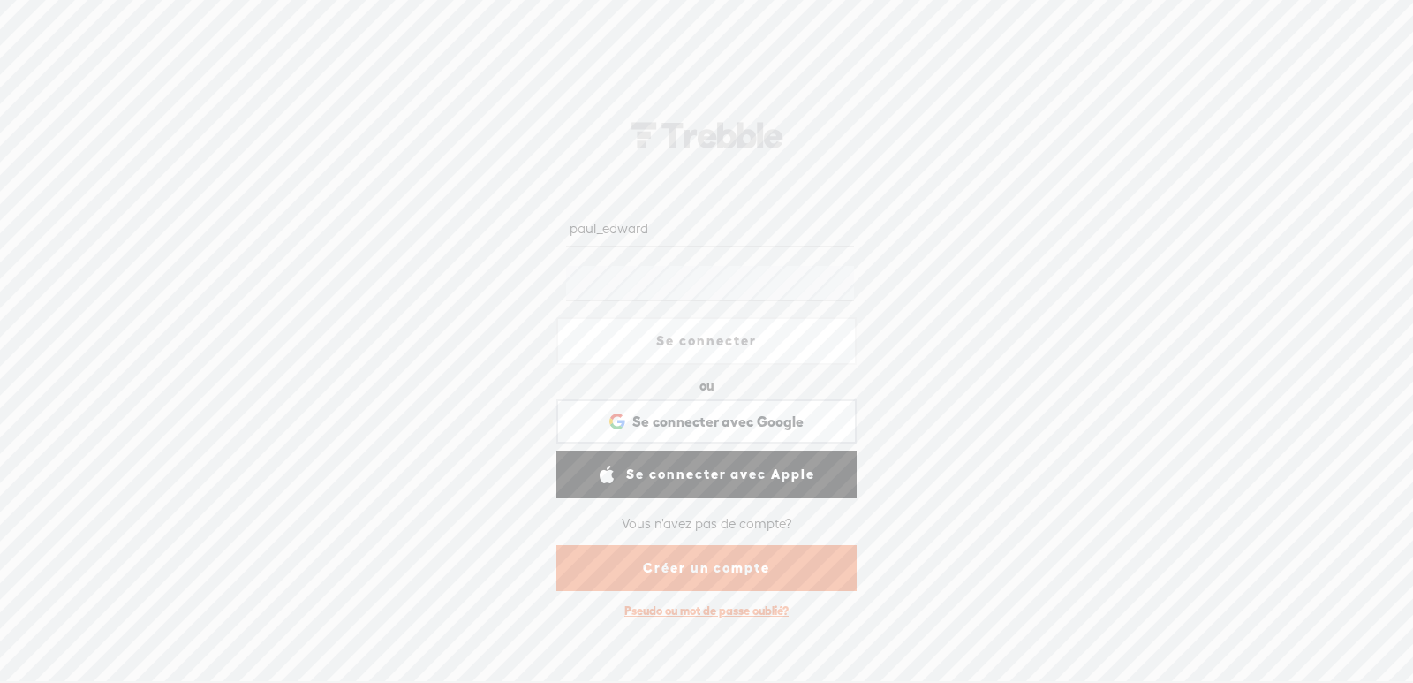 This screenshot has height=683, width=1413. What do you see at coordinates (709, 229) in the screenshot?
I see `input: Nom d'utilisateur ou email` at bounding box center [709, 229].